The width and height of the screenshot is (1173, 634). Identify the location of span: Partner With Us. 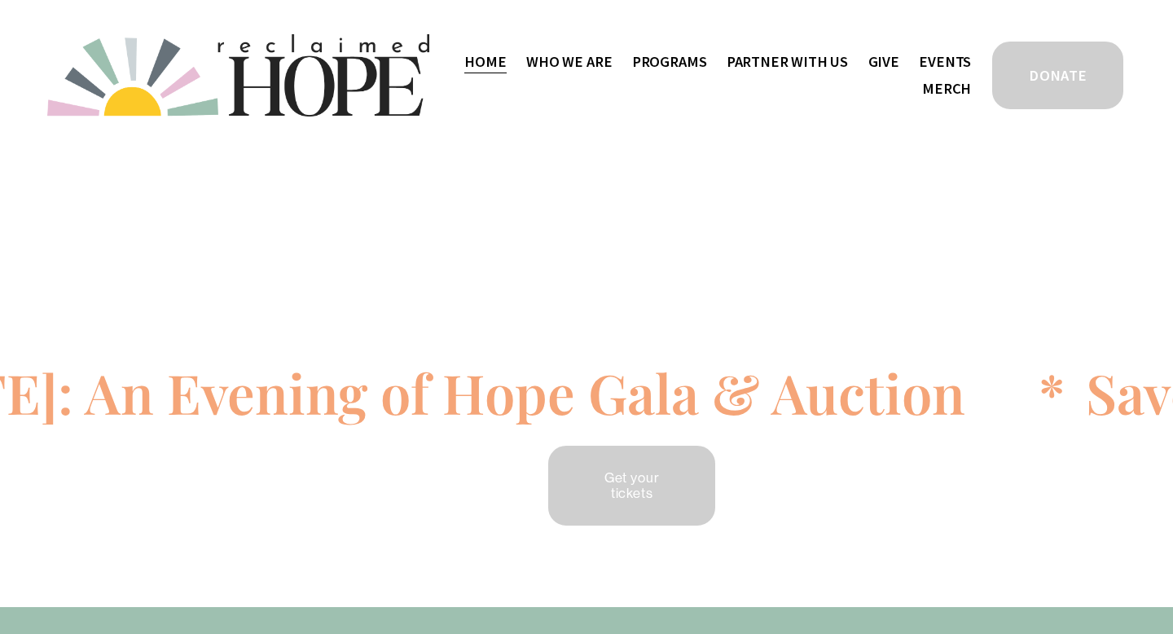
(787, 62).